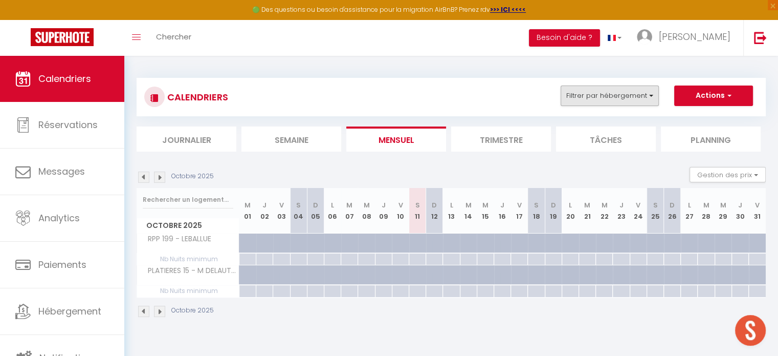  Describe the element at coordinates (62, 264) in the screenshot. I see `span: Paiements` at that location.